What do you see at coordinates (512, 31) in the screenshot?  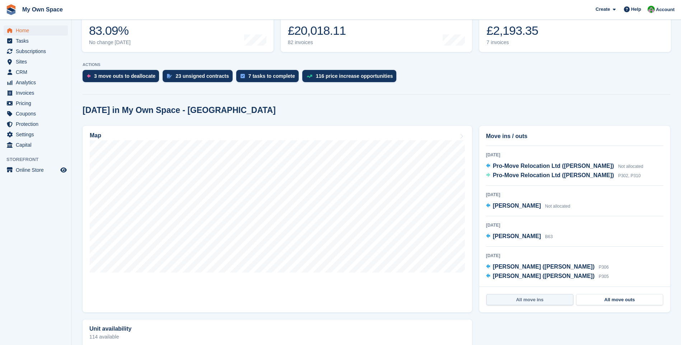 I see `div: £2,193.35` at bounding box center [512, 31].